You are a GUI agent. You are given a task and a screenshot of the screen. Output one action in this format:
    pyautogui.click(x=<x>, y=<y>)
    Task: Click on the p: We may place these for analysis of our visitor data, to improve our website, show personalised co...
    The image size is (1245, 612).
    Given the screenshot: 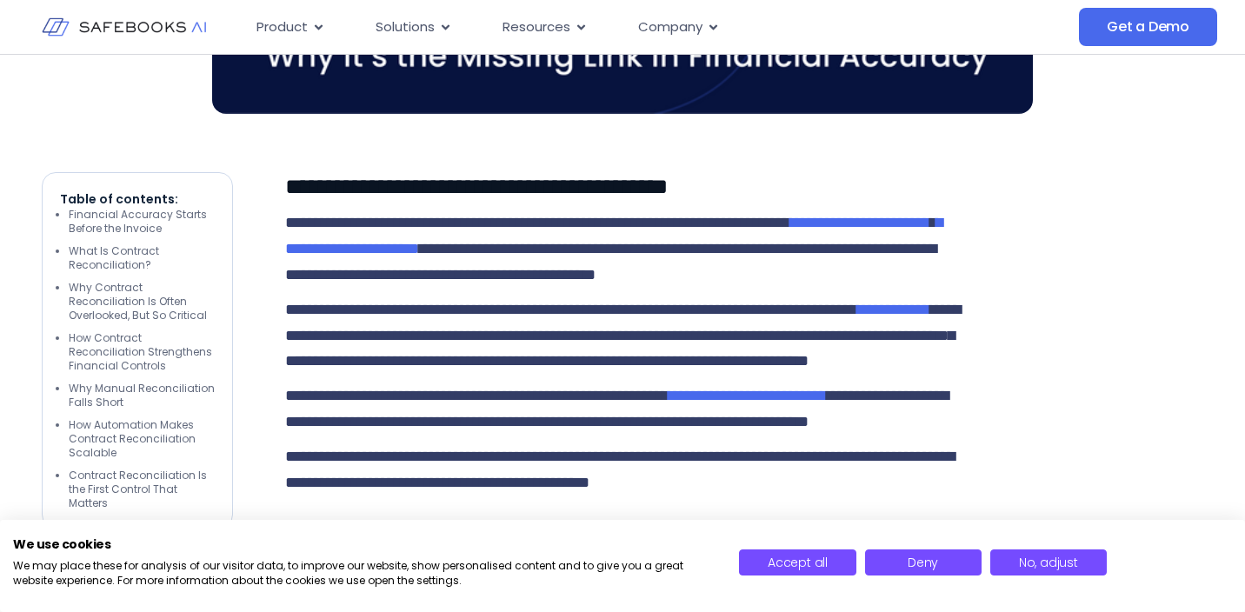 What is the action you would take?
    pyautogui.click(x=363, y=574)
    